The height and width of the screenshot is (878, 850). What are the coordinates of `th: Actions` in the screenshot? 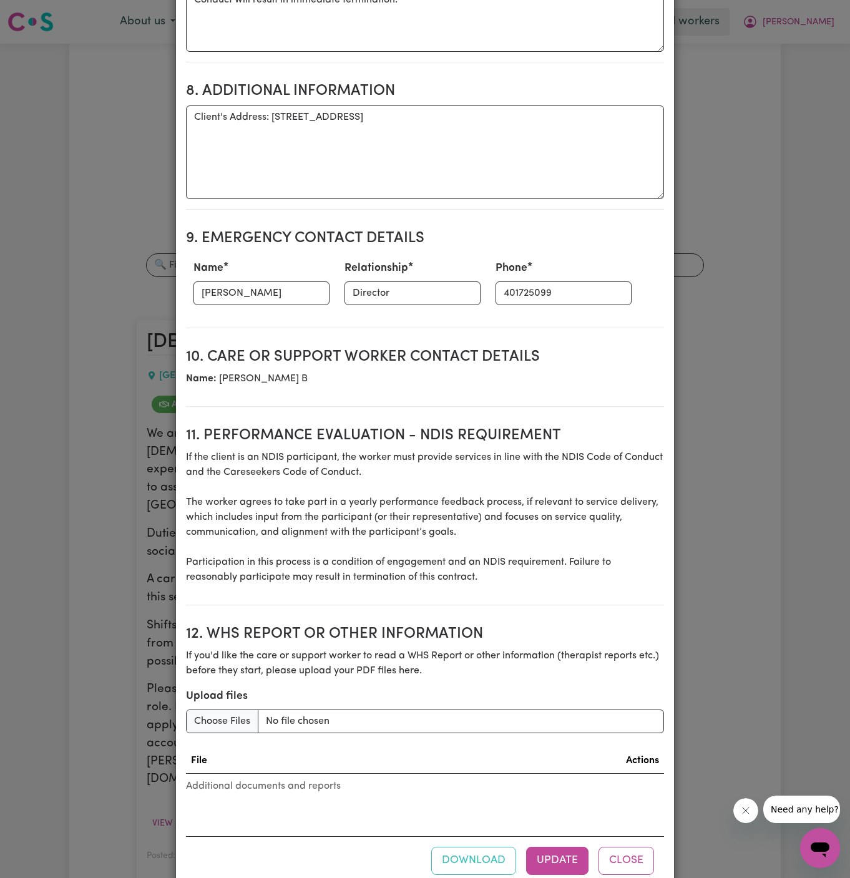 It's located at (516, 761).